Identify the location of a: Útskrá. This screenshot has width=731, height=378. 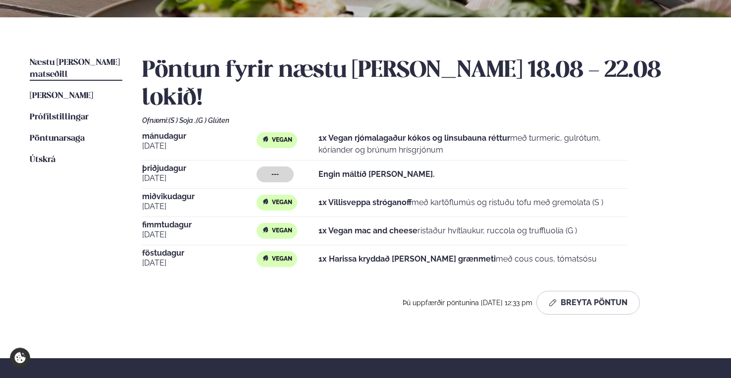
(43, 160).